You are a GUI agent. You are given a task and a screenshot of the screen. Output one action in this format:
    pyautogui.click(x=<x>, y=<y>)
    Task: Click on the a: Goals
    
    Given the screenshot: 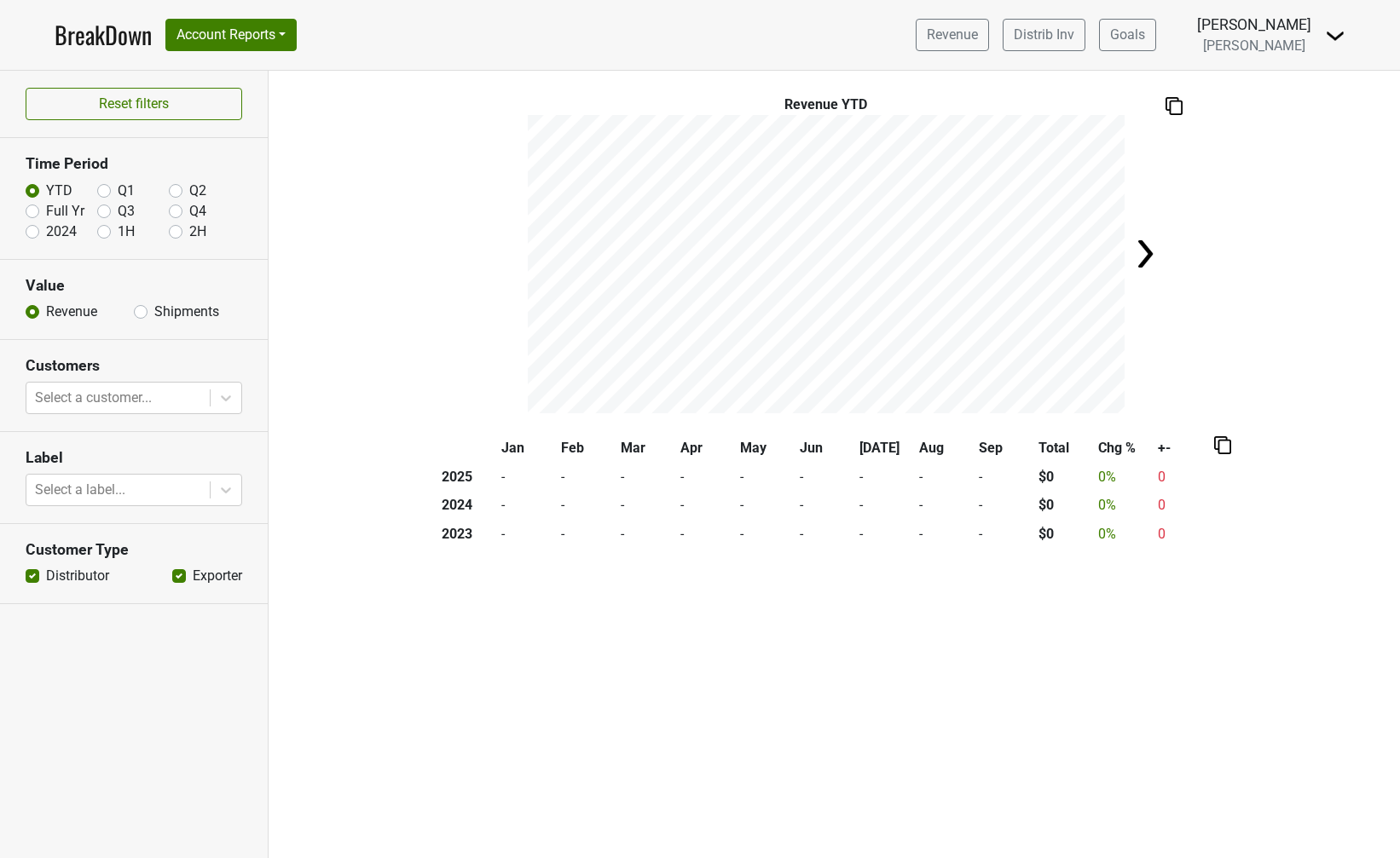 What is the action you would take?
    pyautogui.click(x=1126, y=35)
    